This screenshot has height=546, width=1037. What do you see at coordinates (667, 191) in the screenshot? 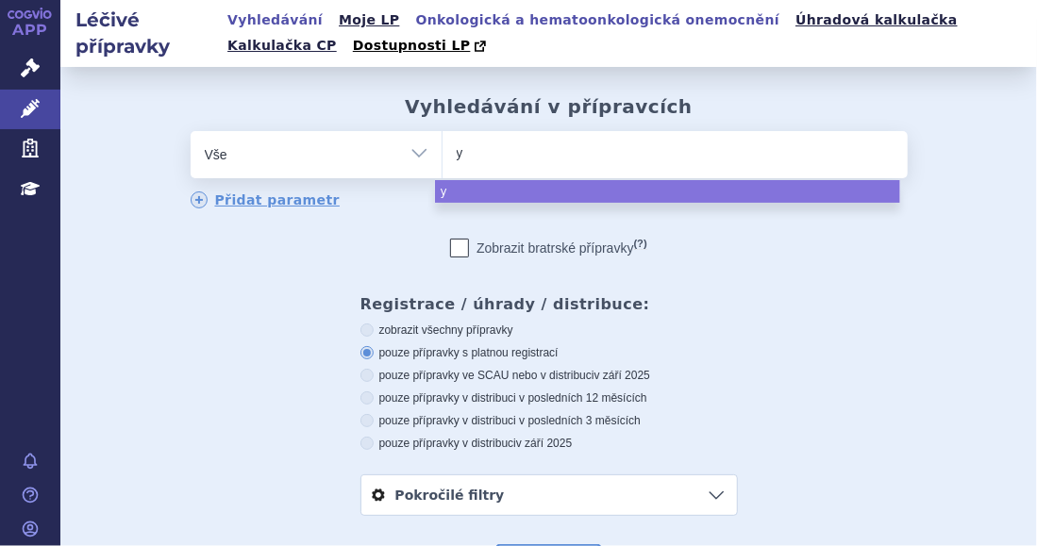
I see `li: y` at bounding box center [667, 191].